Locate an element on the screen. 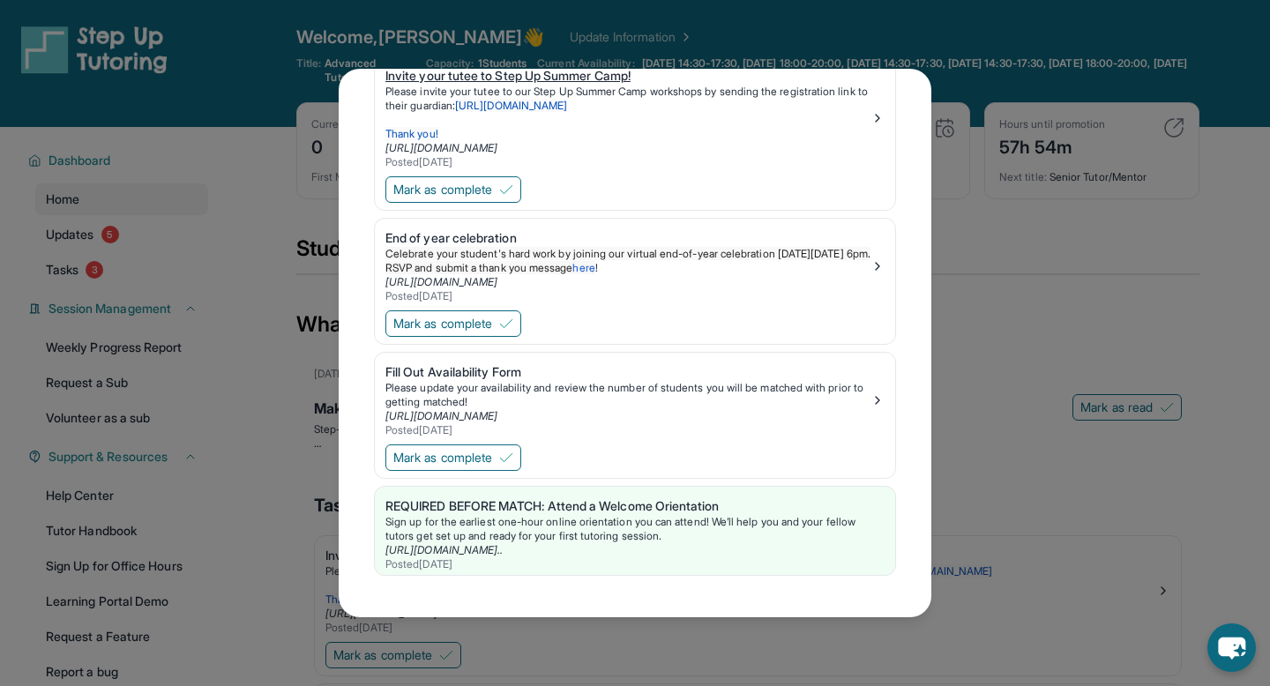  div: Please update your availability and review the number of students you will be matched with prior ... is located at coordinates (628, 395).